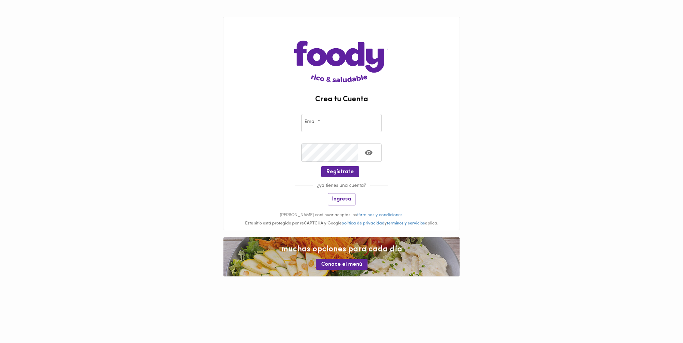  Describe the element at coordinates (341, 224) in the screenshot. I see `div: Este sitio está protegido por reCAPTCHA y Google y aplica.` at that location.